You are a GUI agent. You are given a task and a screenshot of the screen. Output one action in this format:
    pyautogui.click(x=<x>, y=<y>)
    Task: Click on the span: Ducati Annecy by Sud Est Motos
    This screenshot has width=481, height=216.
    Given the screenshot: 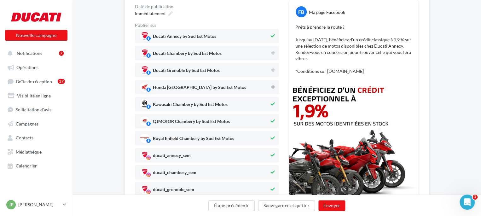 What is the action you would take?
    pyautogui.click(x=184, y=37)
    